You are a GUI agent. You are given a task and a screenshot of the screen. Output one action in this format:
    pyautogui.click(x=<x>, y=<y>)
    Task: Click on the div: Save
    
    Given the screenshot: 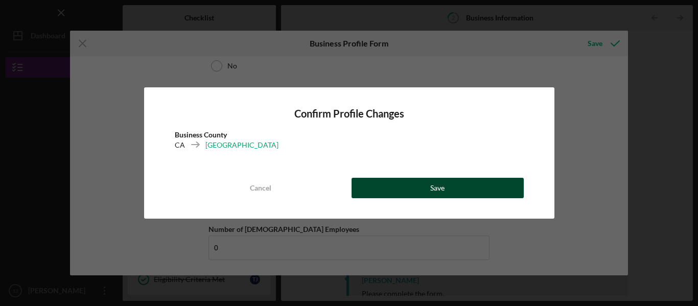 What is the action you would take?
    pyautogui.click(x=437, y=188)
    